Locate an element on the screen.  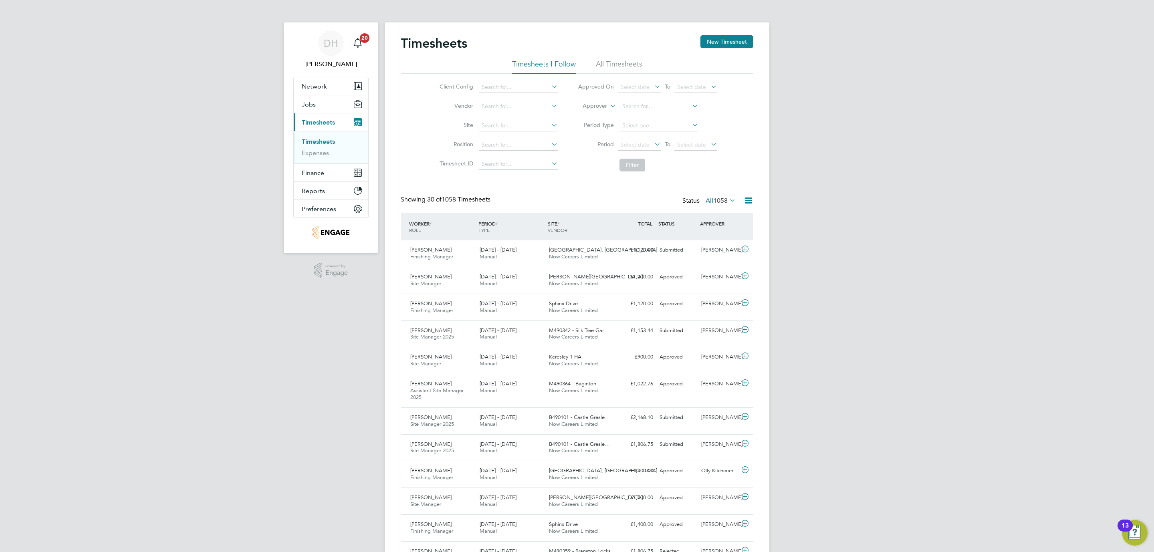
label: Client Config is located at coordinates (455, 87).